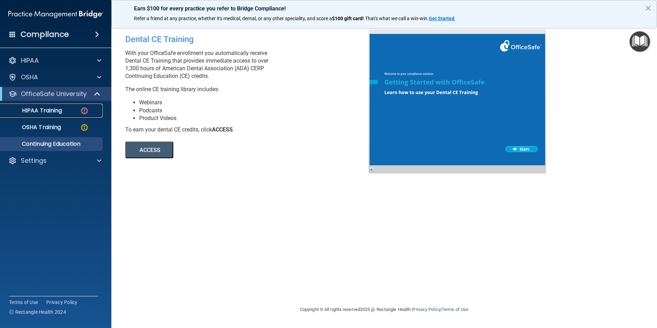 The image size is (657, 328). Describe the element at coordinates (249, 89) in the screenshot. I see `p: The online CE training library includes:` at that location.